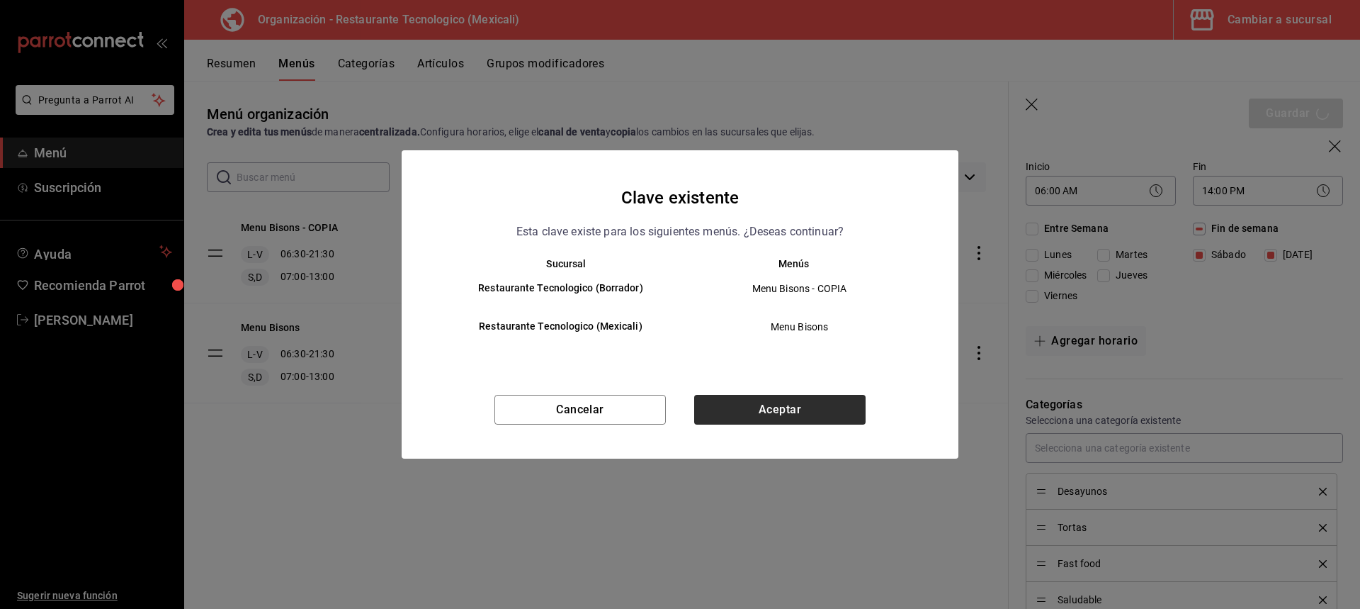 The height and width of the screenshot is (609, 1360). I want to click on span: Menu Bisons, so click(799, 327).